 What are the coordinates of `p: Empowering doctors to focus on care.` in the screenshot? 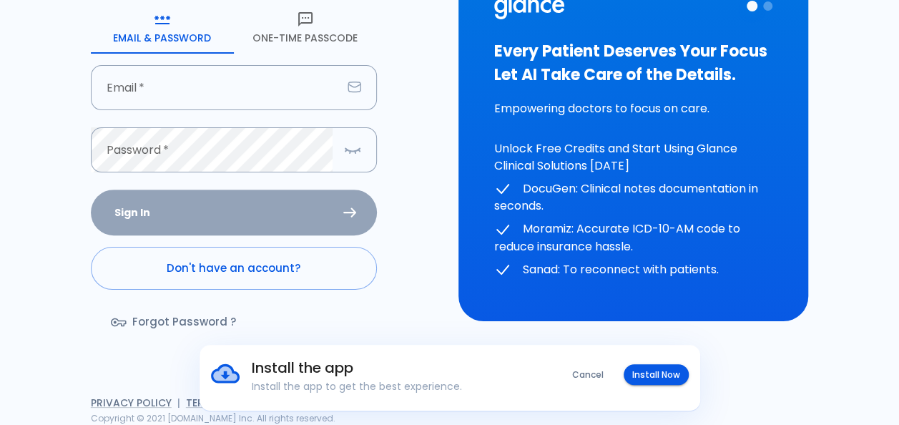 It's located at (634, 109).